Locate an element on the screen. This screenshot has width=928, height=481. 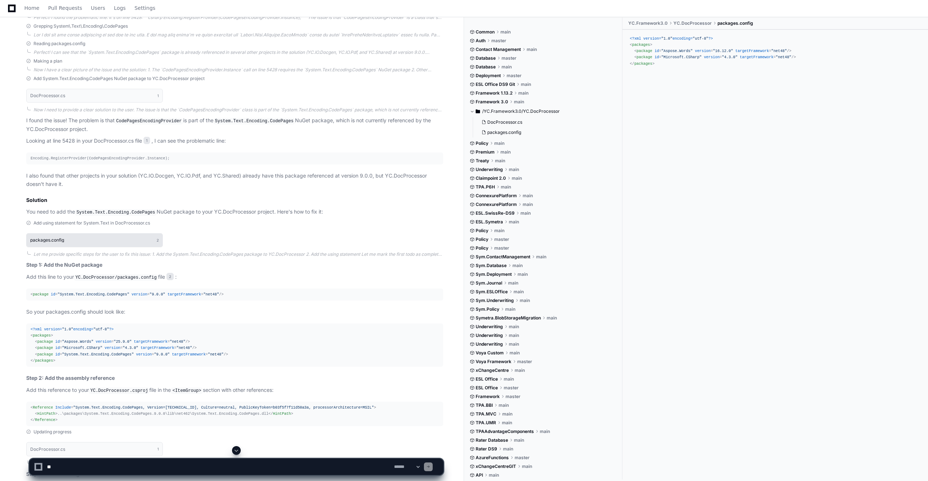
button: DocProcessor.cs is located at coordinates (545, 122).